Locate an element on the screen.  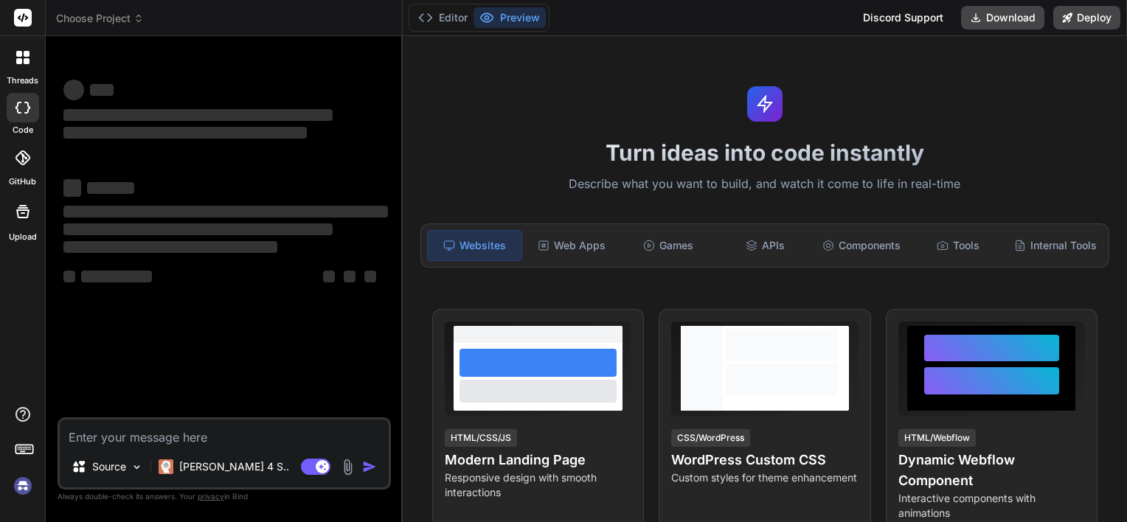
label: GitHub is located at coordinates (22, 181).